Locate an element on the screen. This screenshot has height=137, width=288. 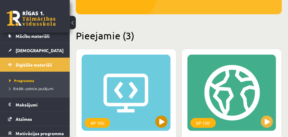
a: Maksājumi is located at coordinates (35, 105).